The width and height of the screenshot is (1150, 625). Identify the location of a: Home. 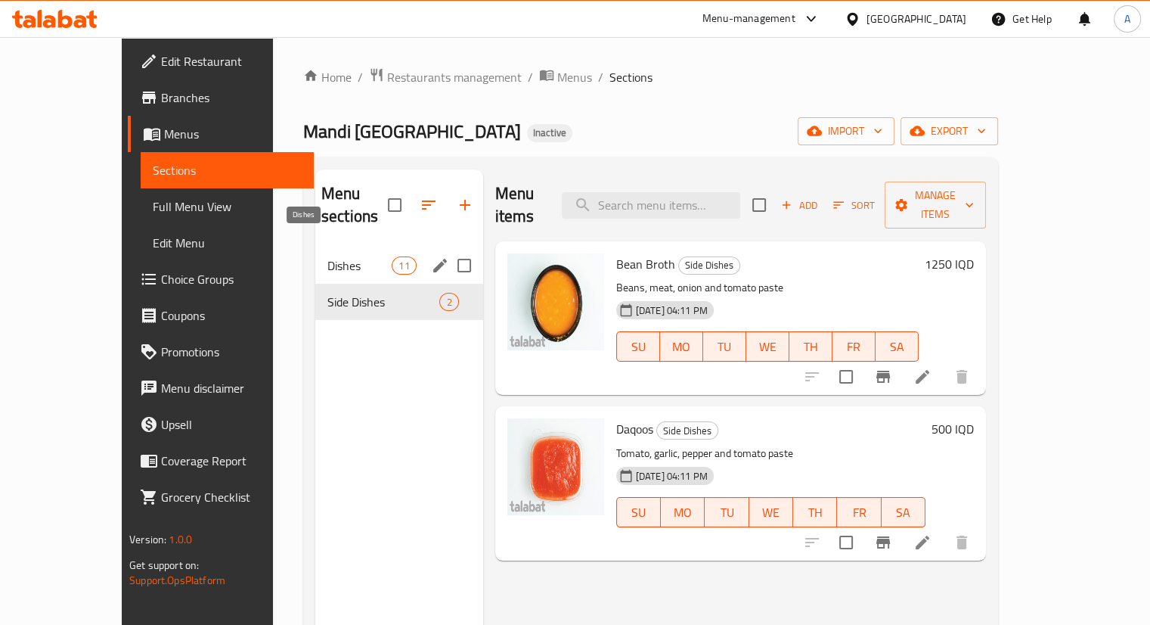
(327, 77).